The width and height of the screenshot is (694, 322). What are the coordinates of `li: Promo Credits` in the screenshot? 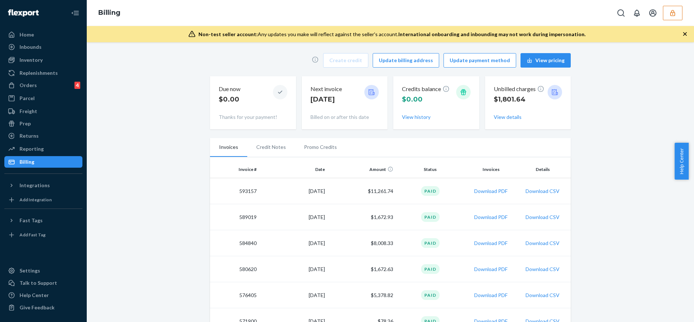 It's located at (320, 147).